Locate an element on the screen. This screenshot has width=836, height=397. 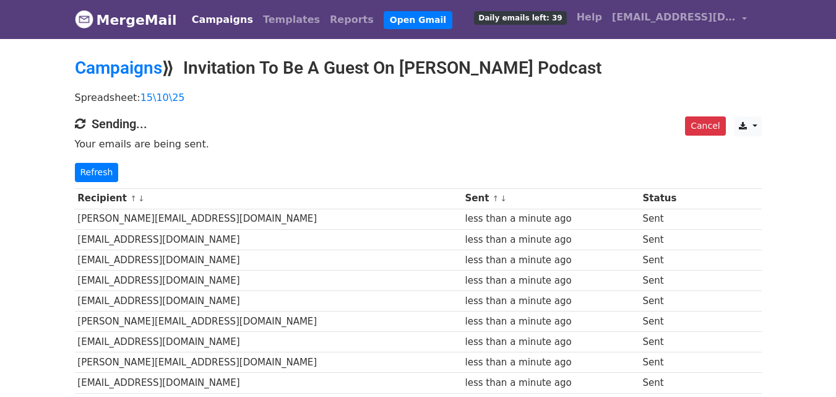
a: Refresh is located at coordinates (97, 172).